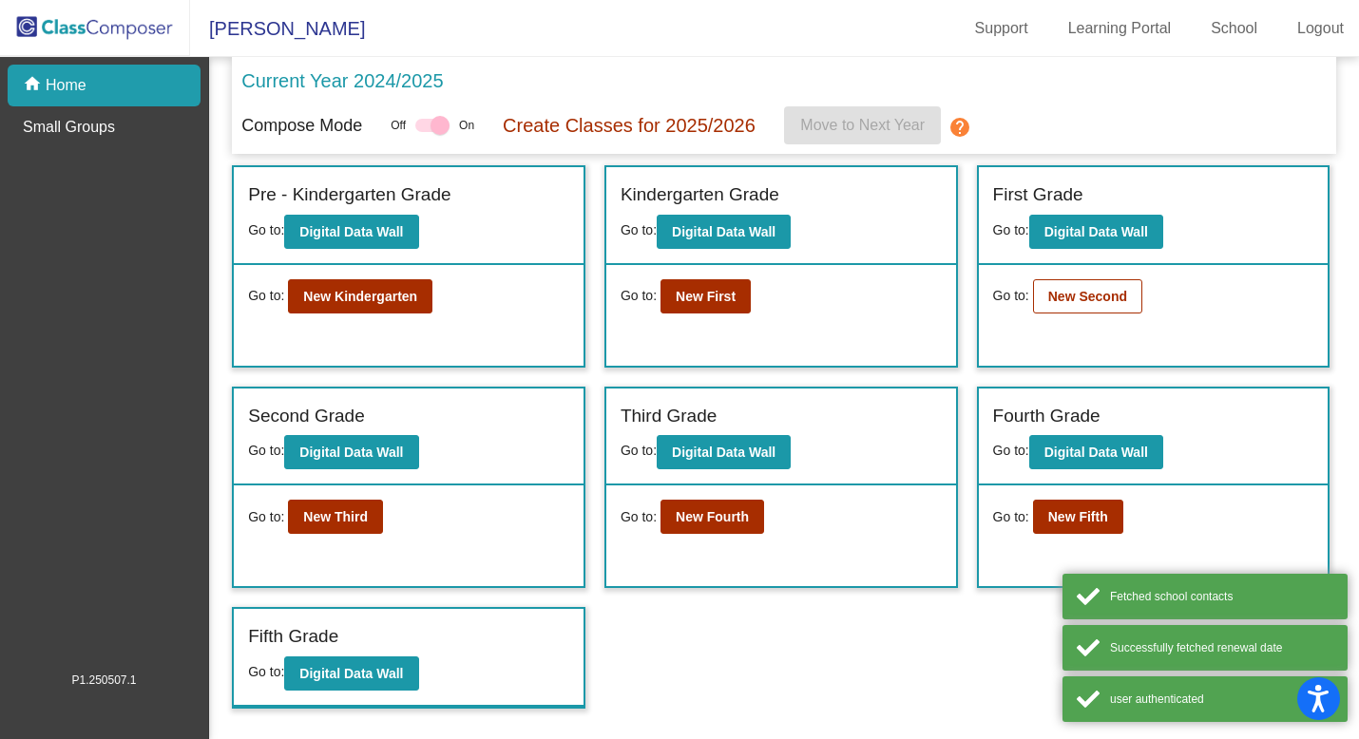  What do you see at coordinates (1221, 597) in the screenshot?
I see `div: Fetched school contacts` at bounding box center [1221, 597].